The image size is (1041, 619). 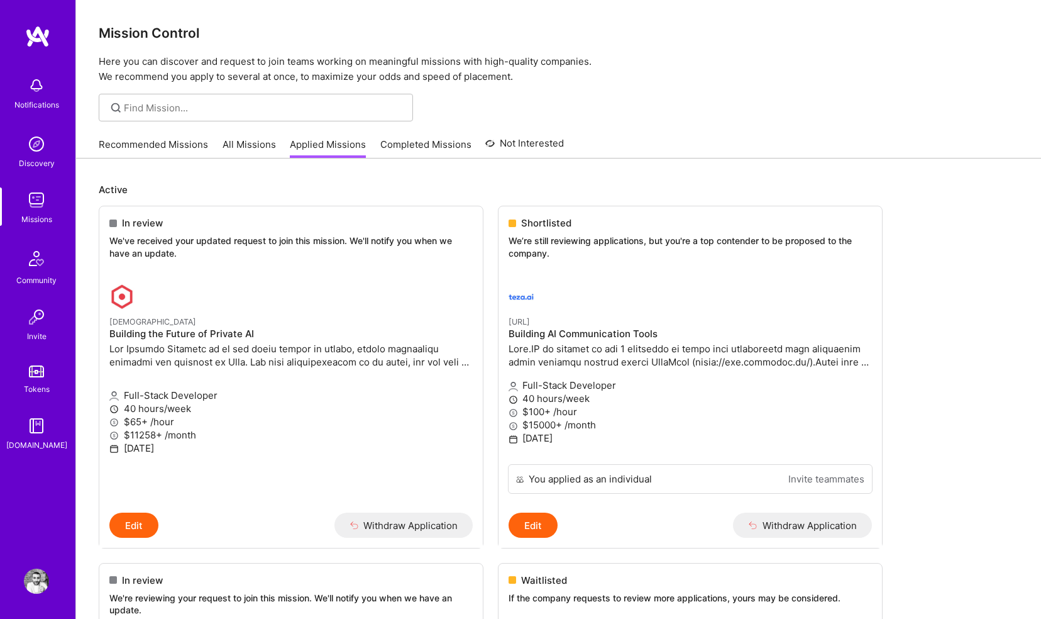 I want to click on a: User Avatar, so click(x=36, y=581).